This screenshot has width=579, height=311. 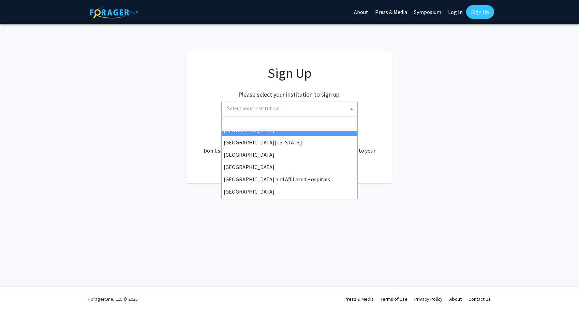 I want to click on div: Already have an account? . Don't see your institution? about bringing ForagerOne to your institut..., so click(x=289, y=146).